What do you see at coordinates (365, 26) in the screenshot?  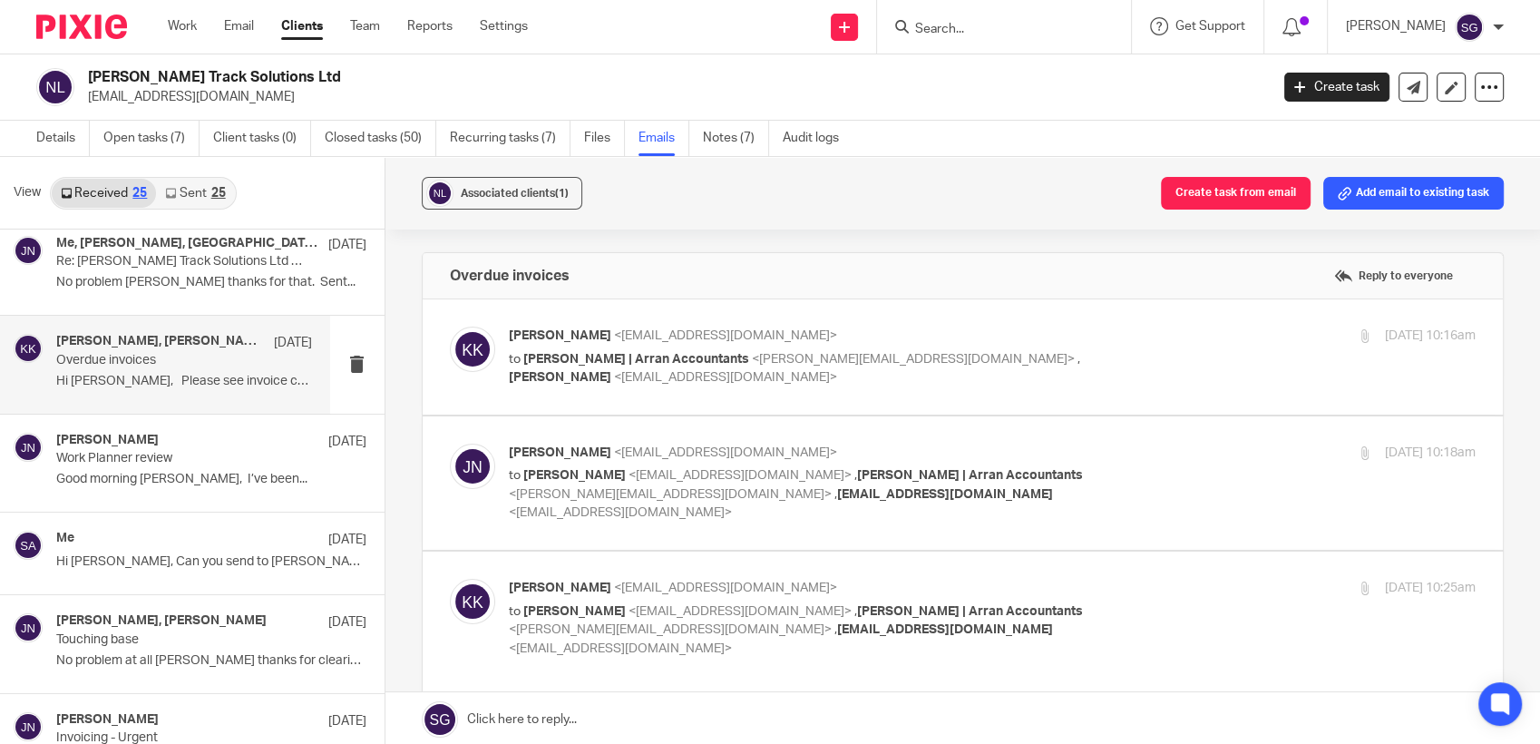 I see `a: Team` at bounding box center [365, 26].